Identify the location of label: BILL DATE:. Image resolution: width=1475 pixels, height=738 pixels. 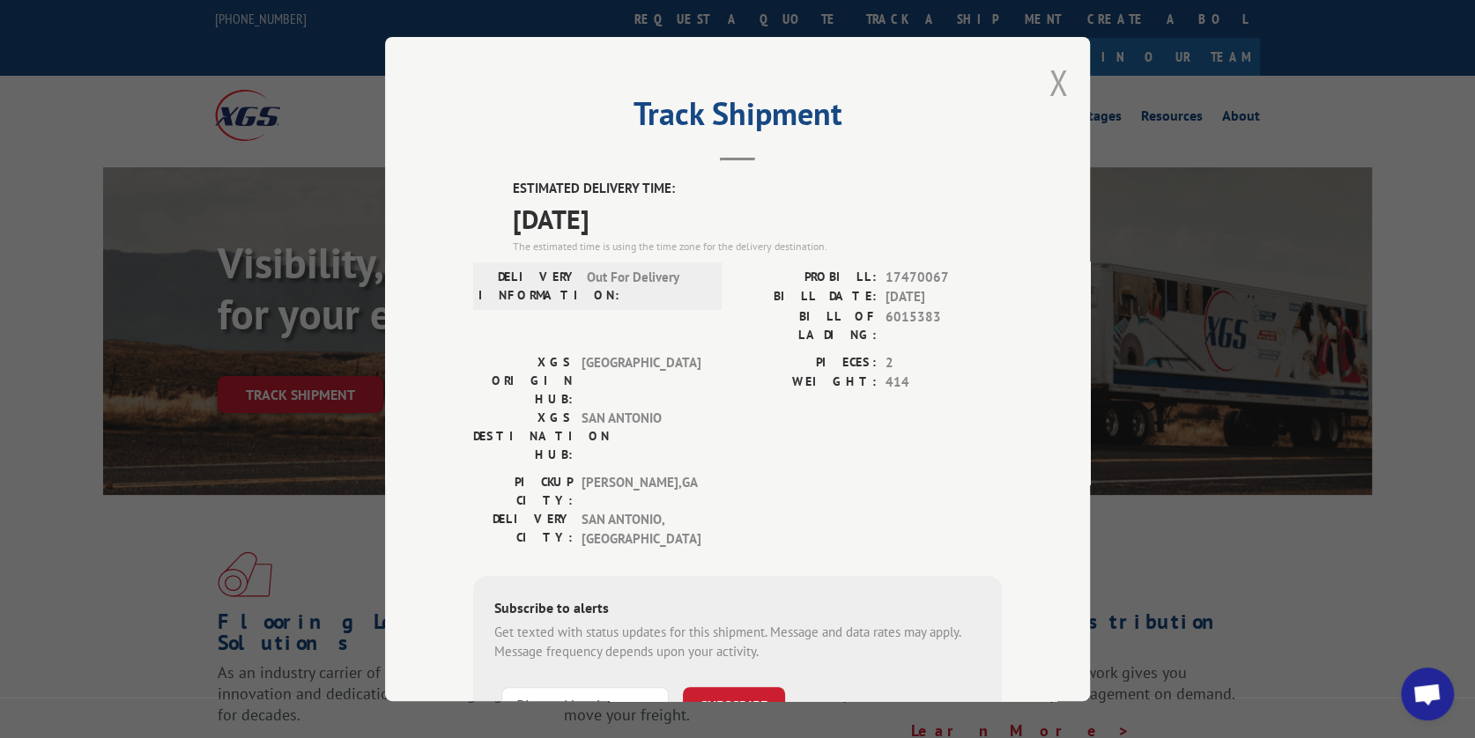
(807, 297).